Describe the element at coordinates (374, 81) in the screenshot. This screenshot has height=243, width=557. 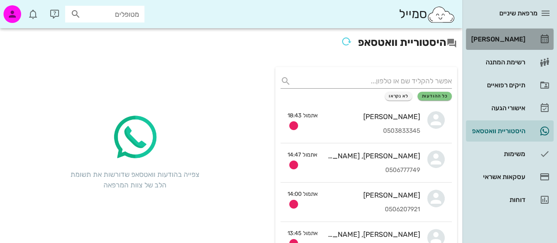
I see `input: אפשר להקליד שם או טלפון...` at that location.